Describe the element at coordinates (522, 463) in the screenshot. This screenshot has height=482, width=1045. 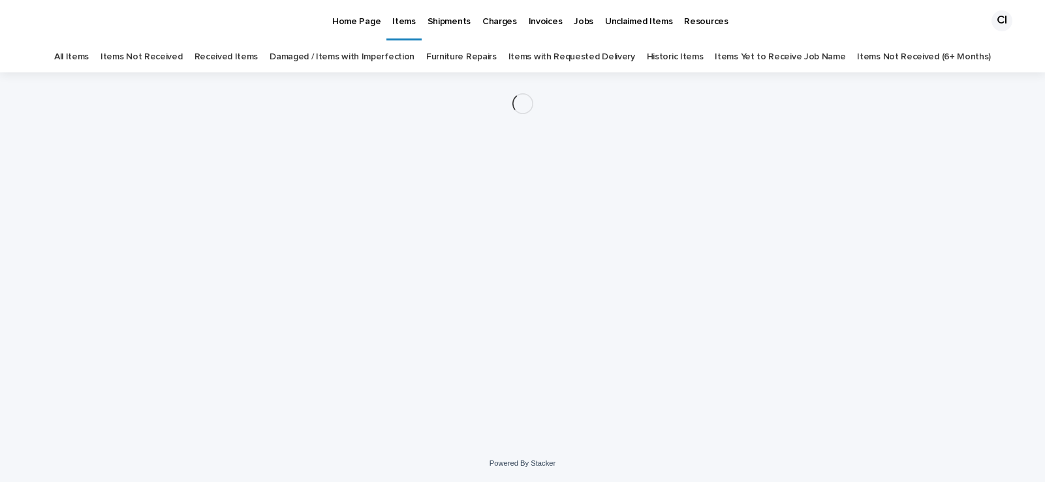
I see `a: Powered By Stacker` at that location.